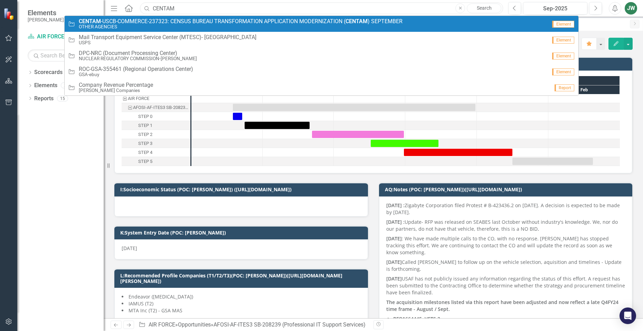 This screenshot has width=643, height=331. Describe the element at coordinates (156, 98) in the screenshot. I see `div: Task: AIR FORCE Start date: 2024-09-18 End date: 2024-09-19` at that location.